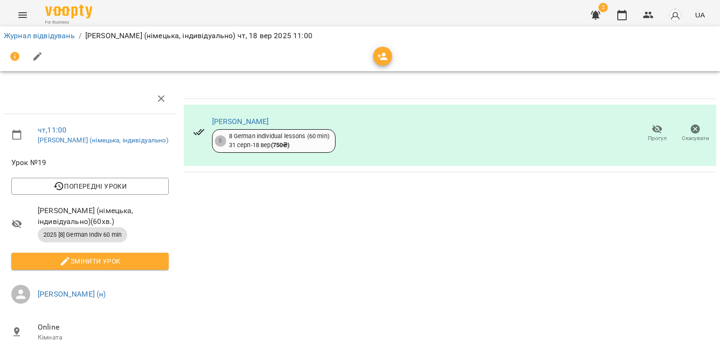 The width and height of the screenshot is (720, 348). I want to click on span: 2, so click(603, 8).